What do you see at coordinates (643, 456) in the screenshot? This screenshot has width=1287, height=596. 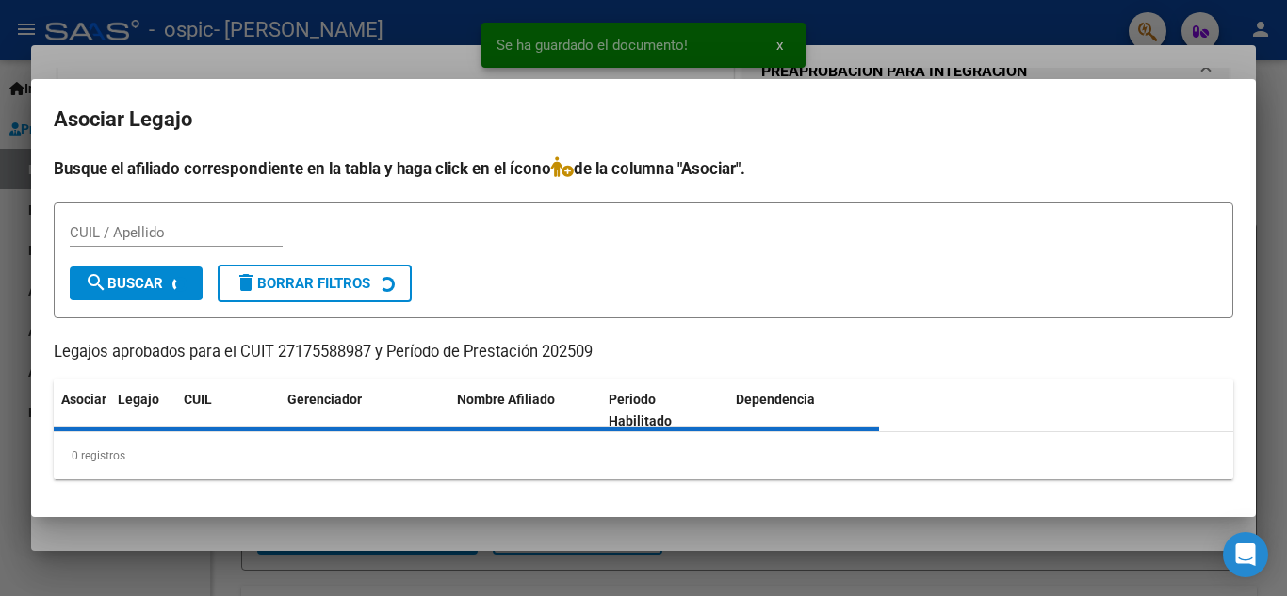 I see `div: 0 registros` at bounding box center [643, 456].